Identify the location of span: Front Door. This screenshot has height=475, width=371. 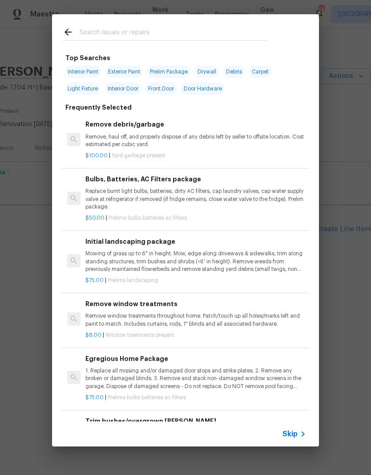
(161, 89).